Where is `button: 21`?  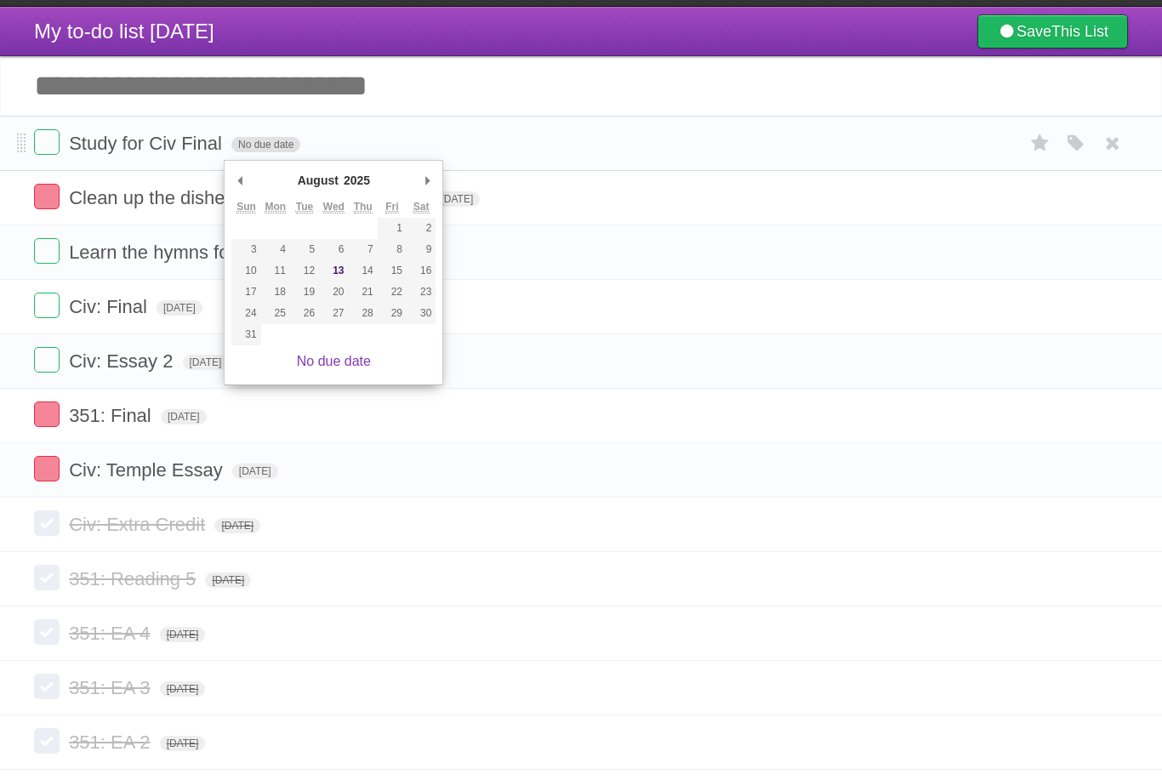 button: 21 is located at coordinates (362, 292).